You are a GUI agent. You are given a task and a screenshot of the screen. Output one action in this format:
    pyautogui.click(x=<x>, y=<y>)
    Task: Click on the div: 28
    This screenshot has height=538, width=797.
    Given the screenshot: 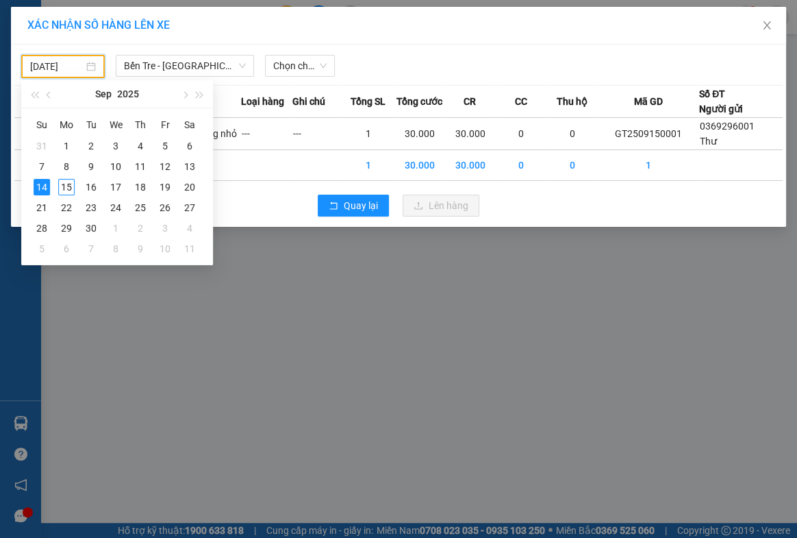 What is the action you would take?
    pyautogui.click(x=42, y=228)
    